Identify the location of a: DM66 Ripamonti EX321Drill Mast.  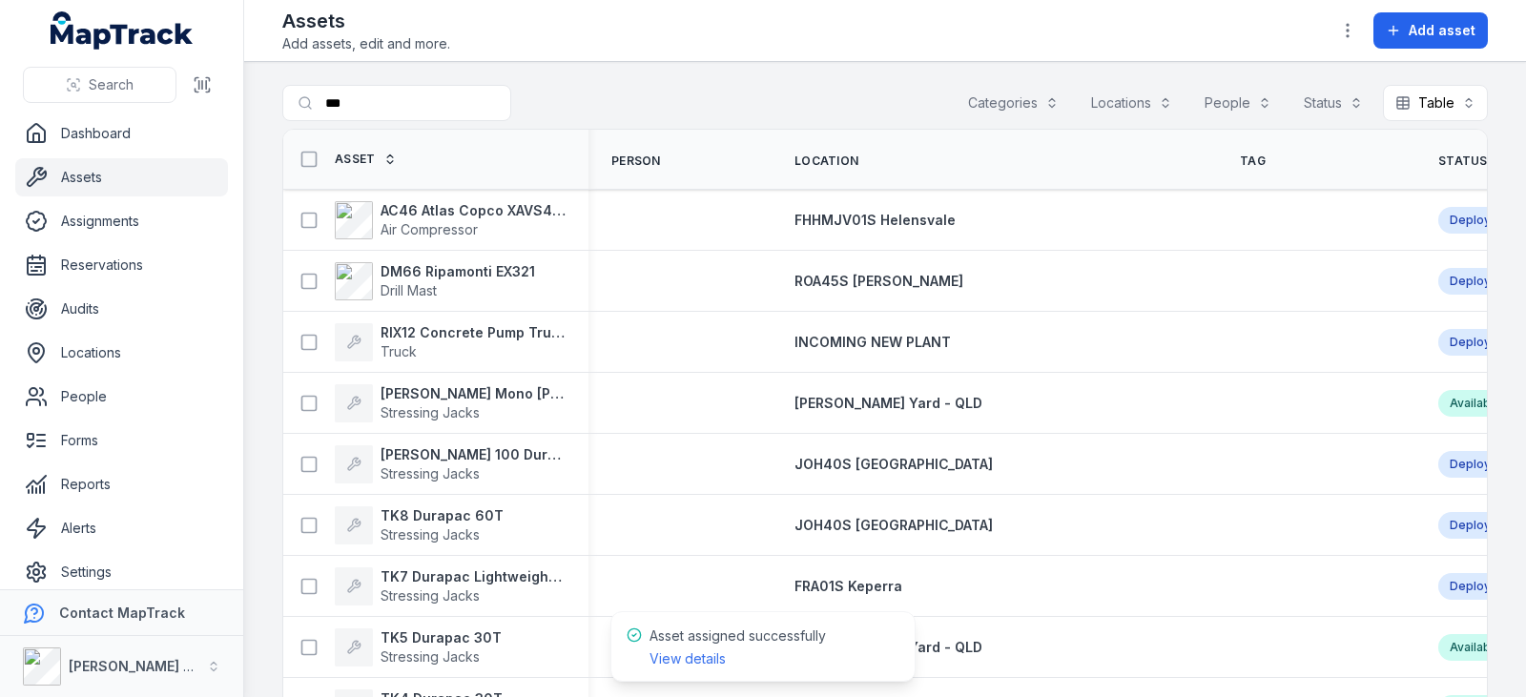
(435, 281).